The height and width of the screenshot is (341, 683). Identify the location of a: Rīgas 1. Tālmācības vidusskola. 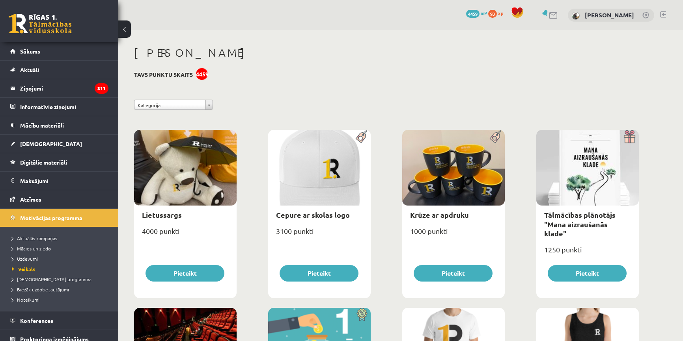
(40, 24).